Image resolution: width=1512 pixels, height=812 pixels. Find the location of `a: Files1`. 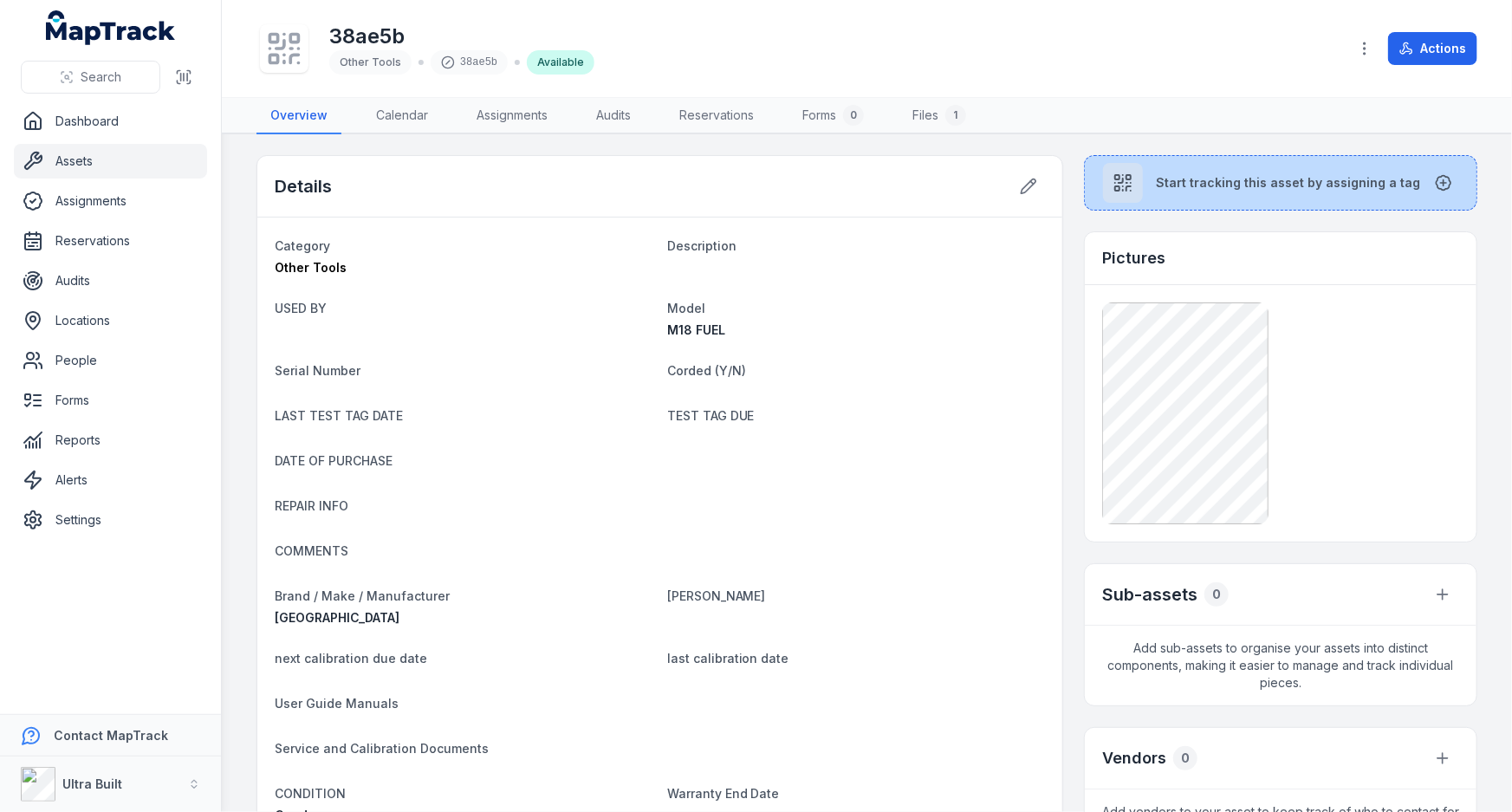

a: Files1 is located at coordinates (939, 116).